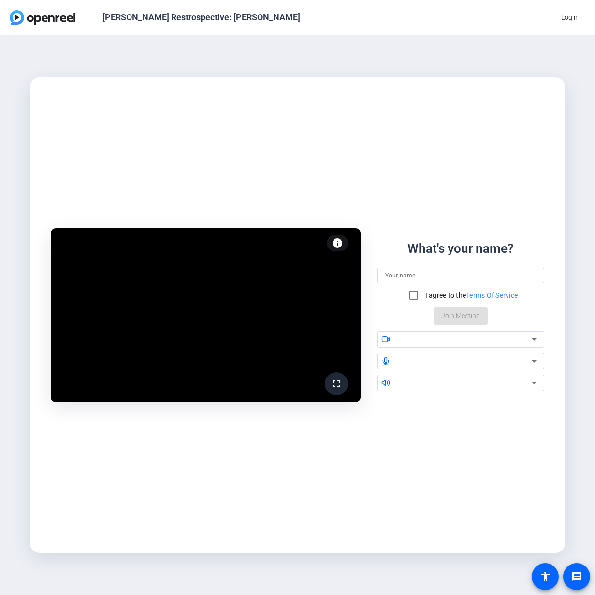 The width and height of the screenshot is (595, 595). I want to click on img: OpenReel logo, so click(43, 17).